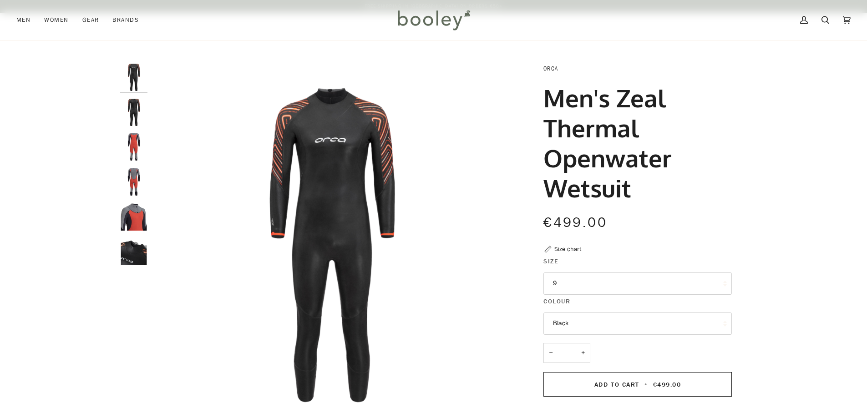 Image resolution: width=867 pixels, height=418 pixels. What do you see at coordinates (638, 324) in the screenshot?
I see `button: Black` at bounding box center [638, 324].